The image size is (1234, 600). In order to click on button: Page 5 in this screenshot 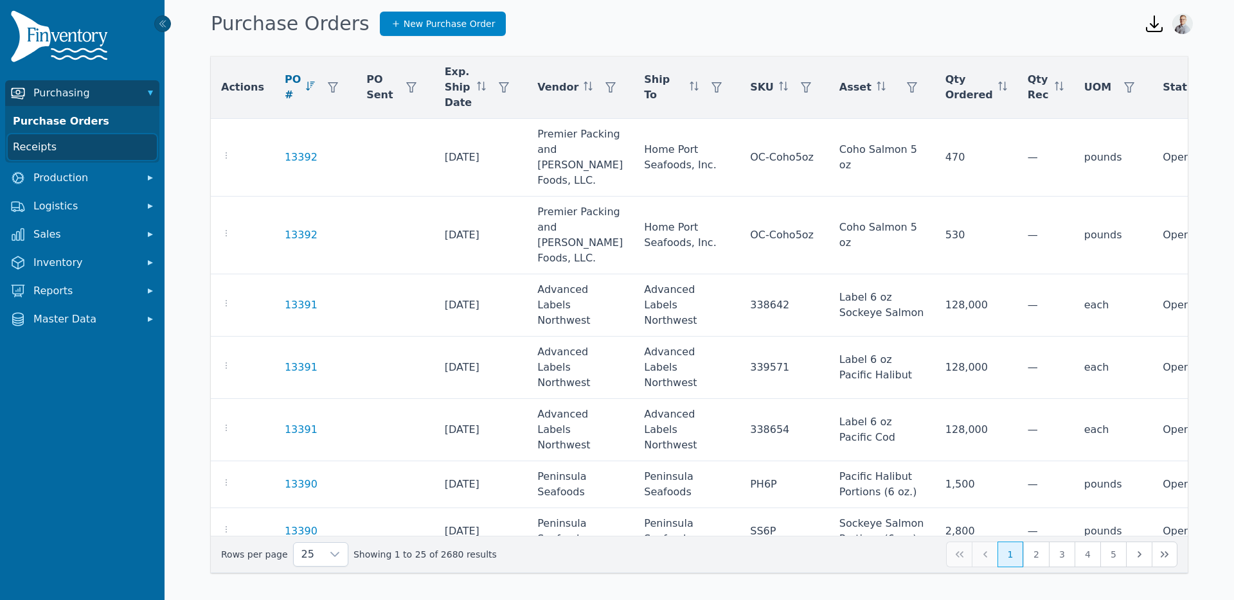, I will do `click(1113, 555)`.